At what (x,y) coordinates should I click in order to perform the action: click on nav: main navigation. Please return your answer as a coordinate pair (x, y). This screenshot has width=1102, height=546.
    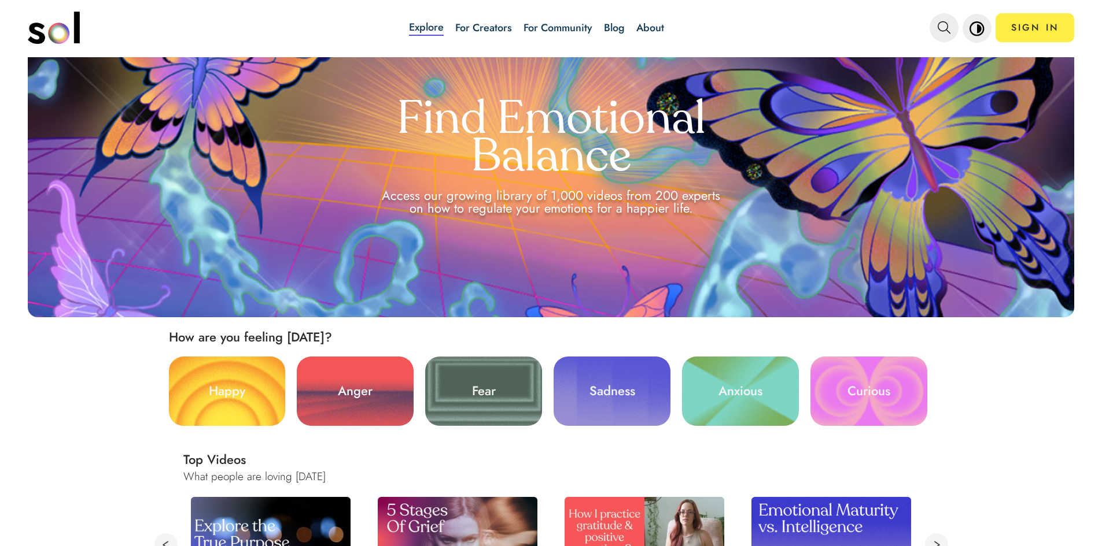
    Looking at the image, I should click on (551, 28).